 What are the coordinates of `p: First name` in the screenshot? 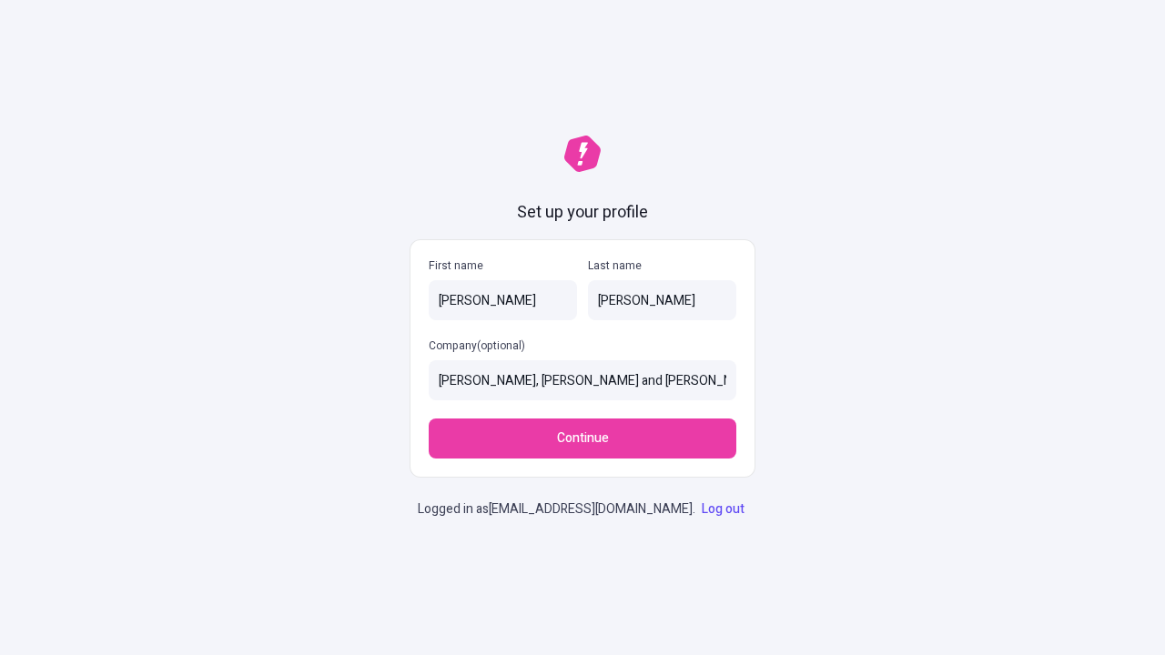 It's located at (502, 266).